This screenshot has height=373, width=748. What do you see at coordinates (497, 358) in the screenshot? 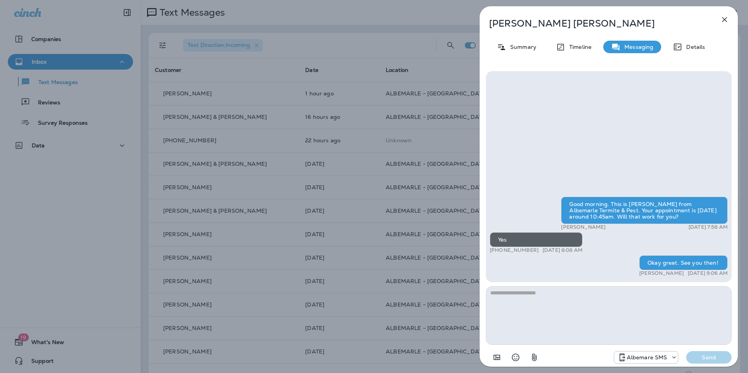
I see `button: Add in a premade template` at bounding box center [497, 358].